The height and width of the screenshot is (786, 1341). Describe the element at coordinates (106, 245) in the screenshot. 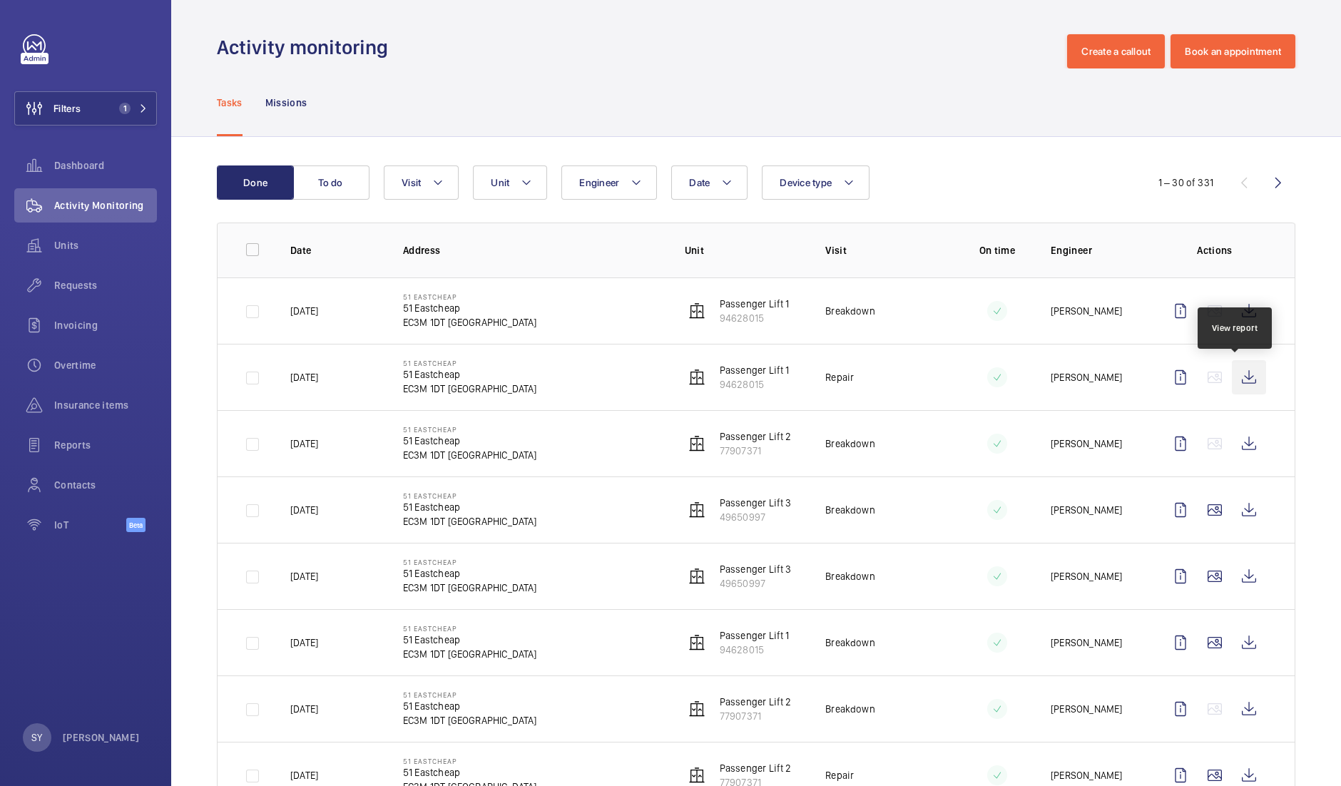

I see `span: Units` at that location.